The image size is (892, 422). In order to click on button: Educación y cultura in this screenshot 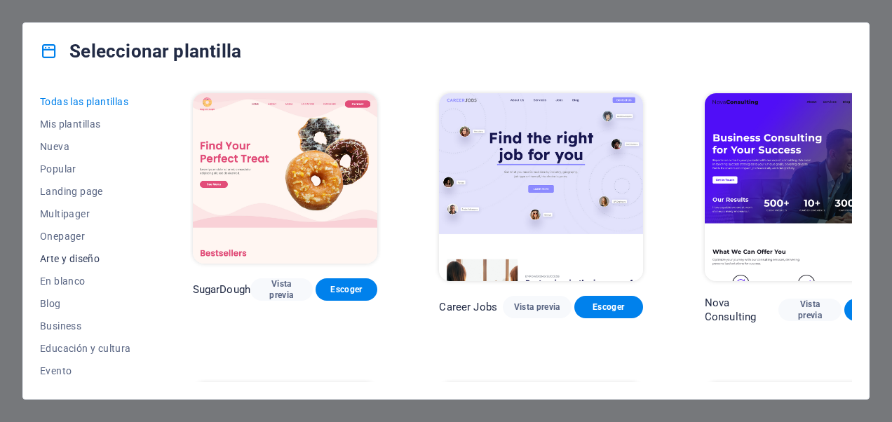, I will do `click(86, 349)`.